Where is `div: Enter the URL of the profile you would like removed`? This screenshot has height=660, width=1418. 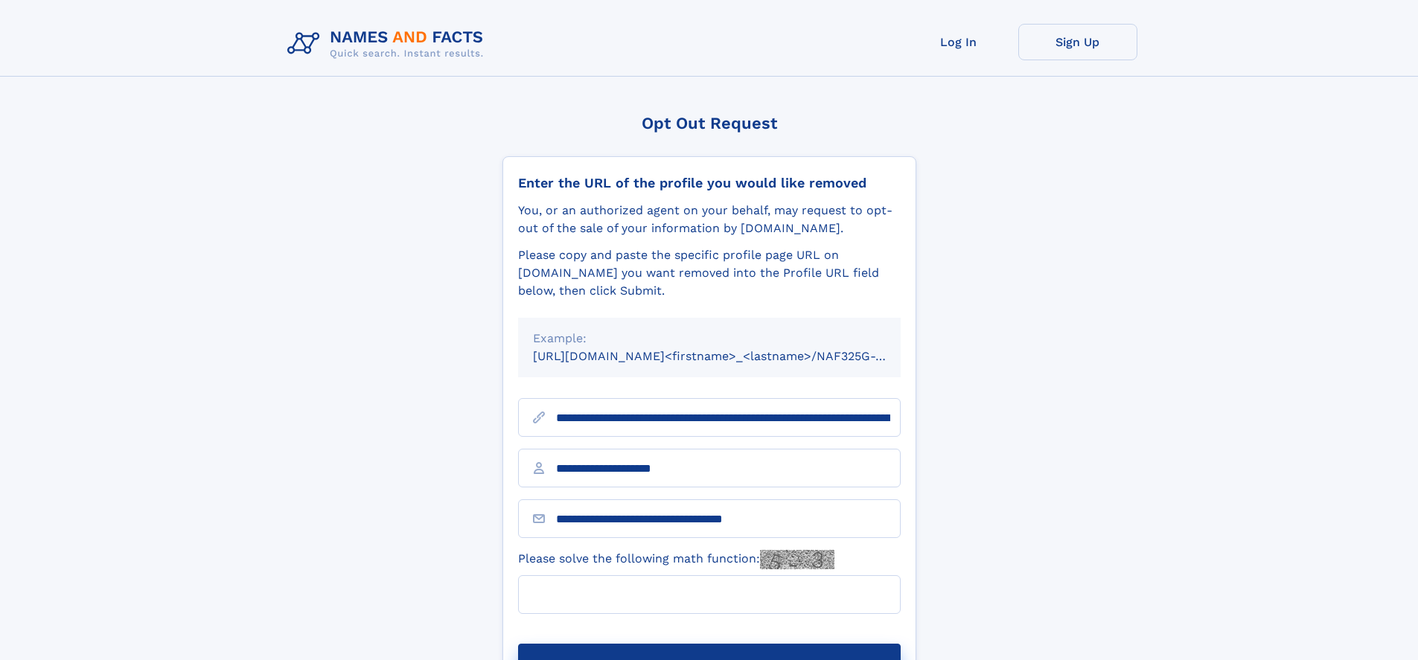 div: Enter the URL of the profile you would like removed is located at coordinates (709, 183).